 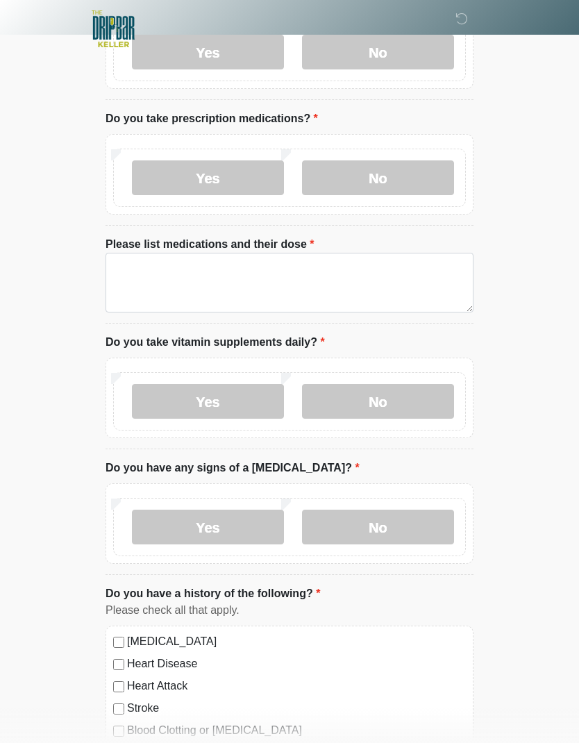 What do you see at coordinates (210, 244) in the screenshot?
I see `label: Please list medications and their dose` at bounding box center [210, 244].